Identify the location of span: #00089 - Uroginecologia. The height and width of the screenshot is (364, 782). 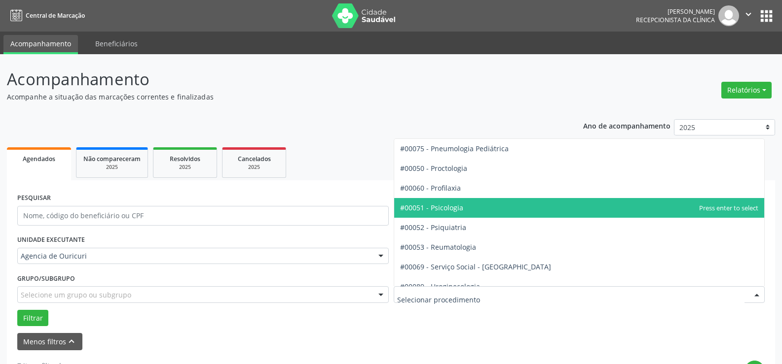
(440, 287).